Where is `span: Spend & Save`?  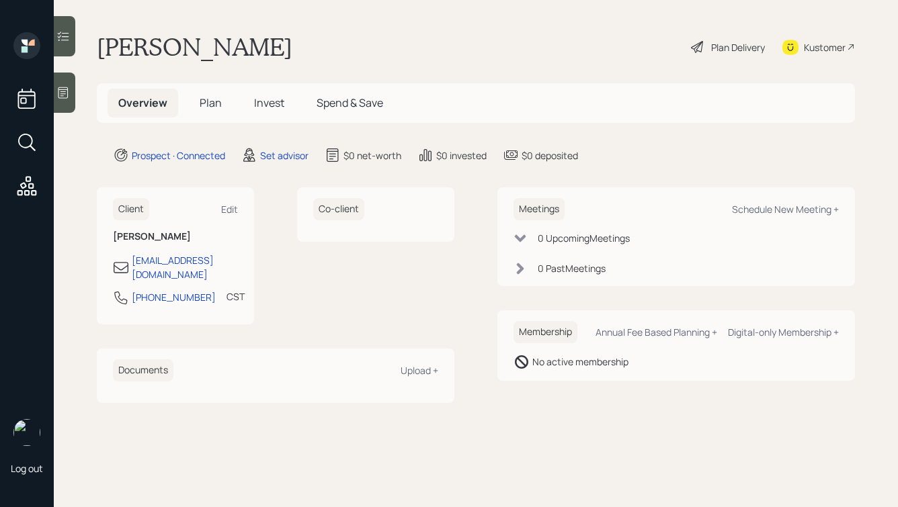
span: Spend & Save is located at coordinates (349, 103).